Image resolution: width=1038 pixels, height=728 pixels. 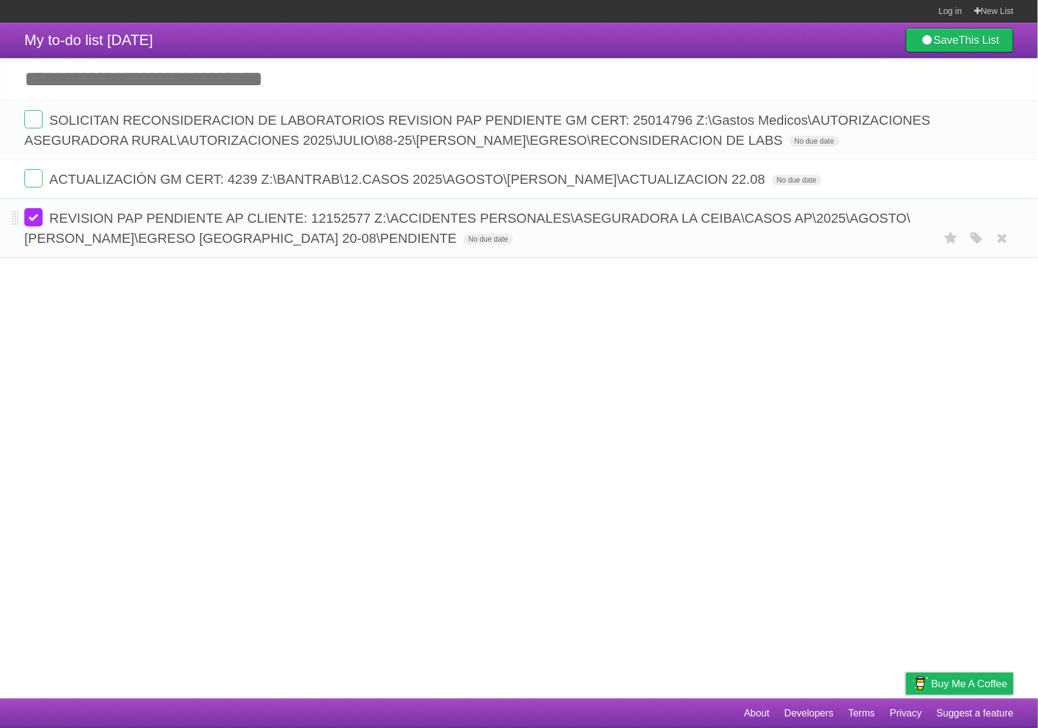 What do you see at coordinates (477, 130) in the screenshot?
I see `span: SOLICITAN RECONSIDERACION DE LABORATORIOS REVISION PAP PENDIENTE GM CERT: 25014796 Z:\Gastos Medi...` at bounding box center [477, 130].